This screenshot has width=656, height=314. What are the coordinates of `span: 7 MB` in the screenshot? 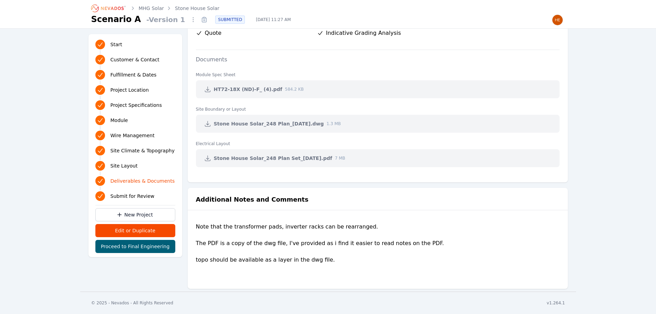 It's located at (340, 158).